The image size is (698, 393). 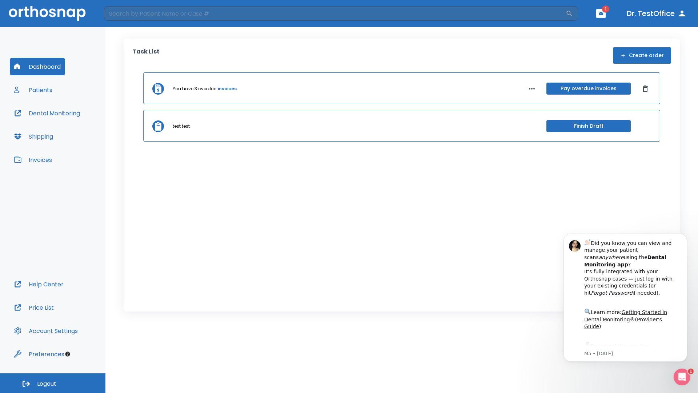 I want to click on button: Dr. TestOffice, so click(x=657, y=13).